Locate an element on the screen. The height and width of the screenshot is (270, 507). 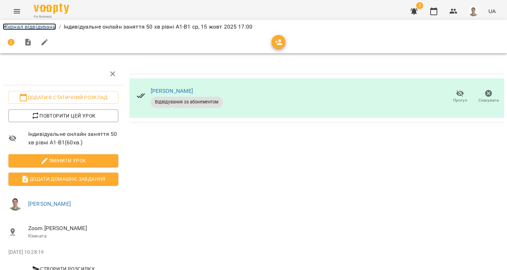
p: Кімната is located at coordinates (73, 236).